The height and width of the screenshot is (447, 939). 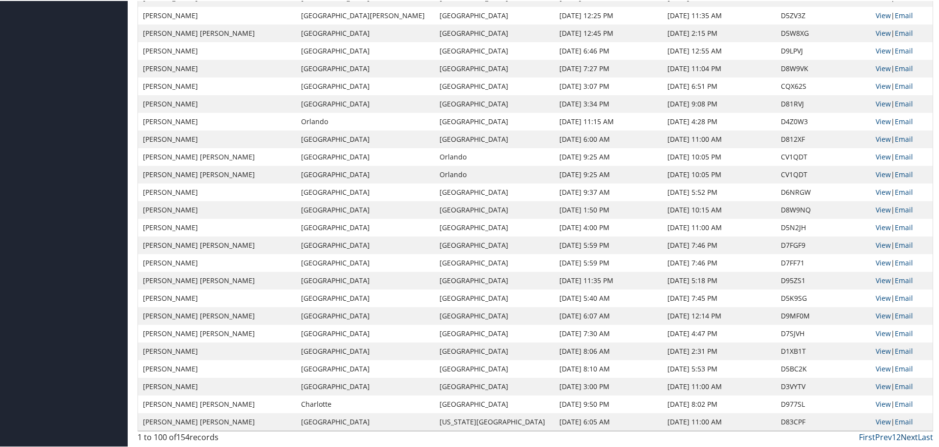 What do you see at coordinates (823, 85) in the screenshot?
I see `td: CQX62S` at bounding box center [823, 85].